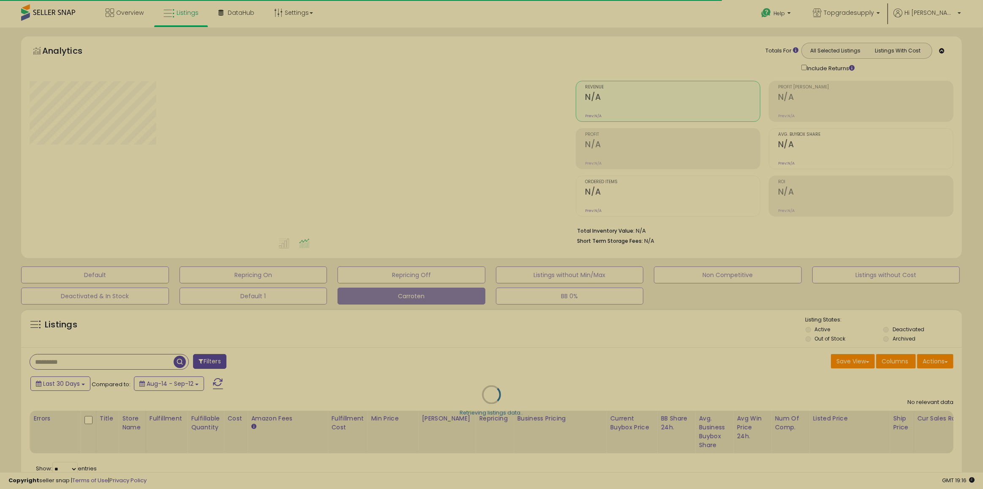 This screenshot has width=983, height=489. Describe the element at coordinates (782, 51) in the screenshot. I see `div: Totals For` at that location.